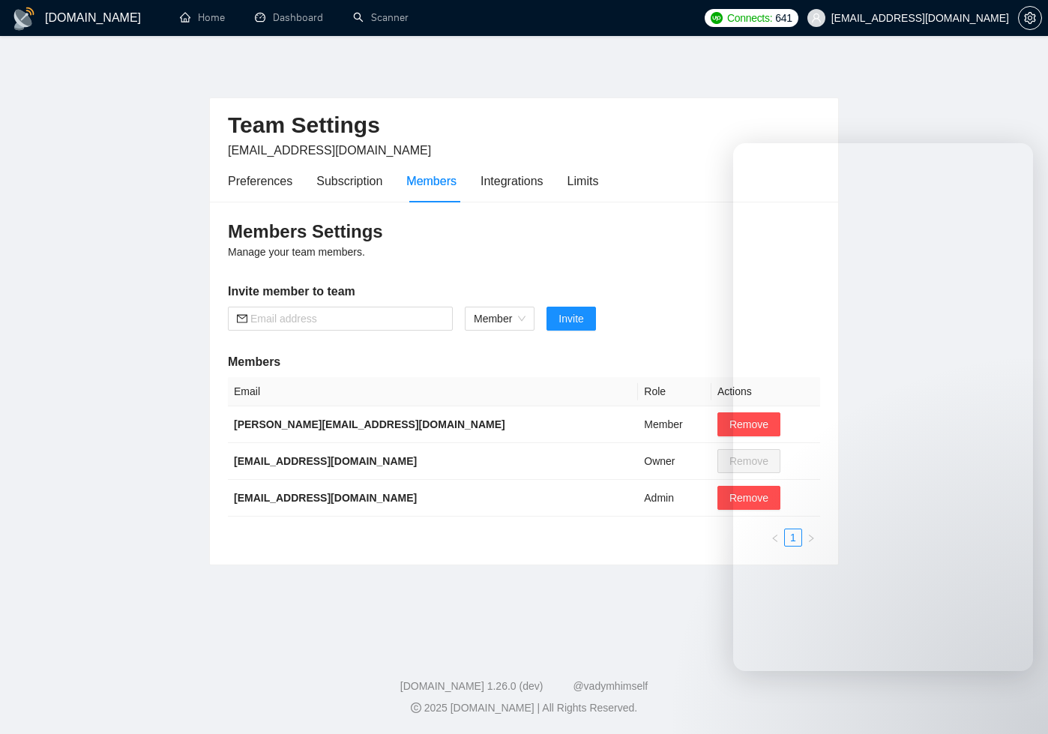 This screenshot has width=1048, height=734. What do you see at coordinates (610, 686) in the screenshot?
I see `a: @vadymhimself` at bounding box center [610, 686].